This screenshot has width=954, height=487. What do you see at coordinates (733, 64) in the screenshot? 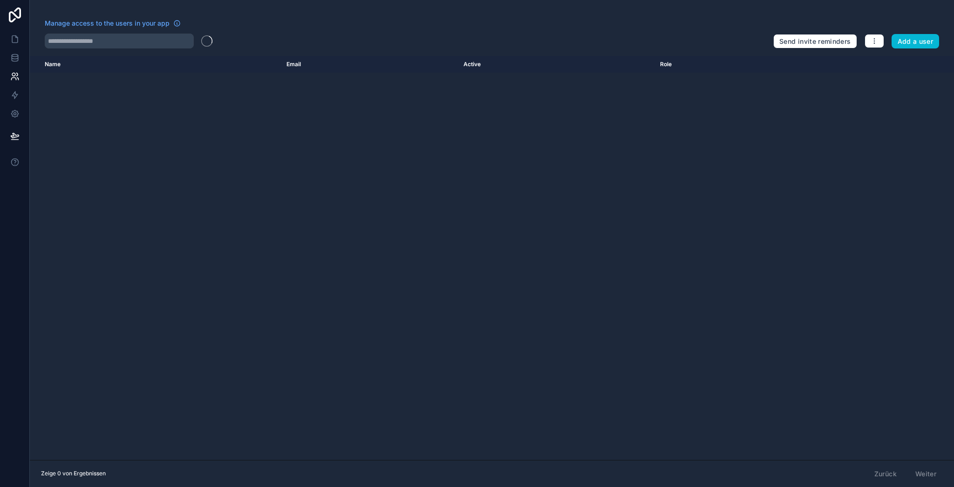
I see `th: Role` at bounding box center [733, 64].